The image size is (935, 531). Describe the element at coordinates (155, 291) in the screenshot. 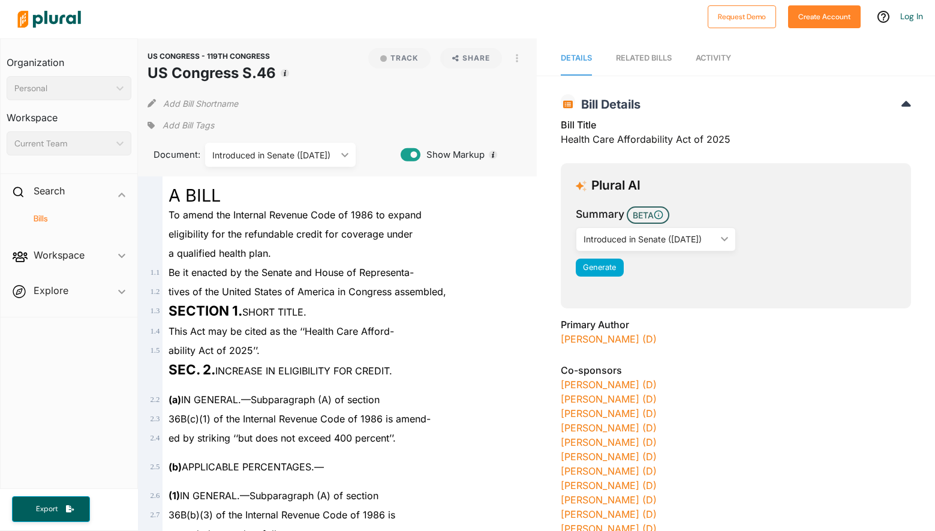

I see `span: 1 . 2` at that location.